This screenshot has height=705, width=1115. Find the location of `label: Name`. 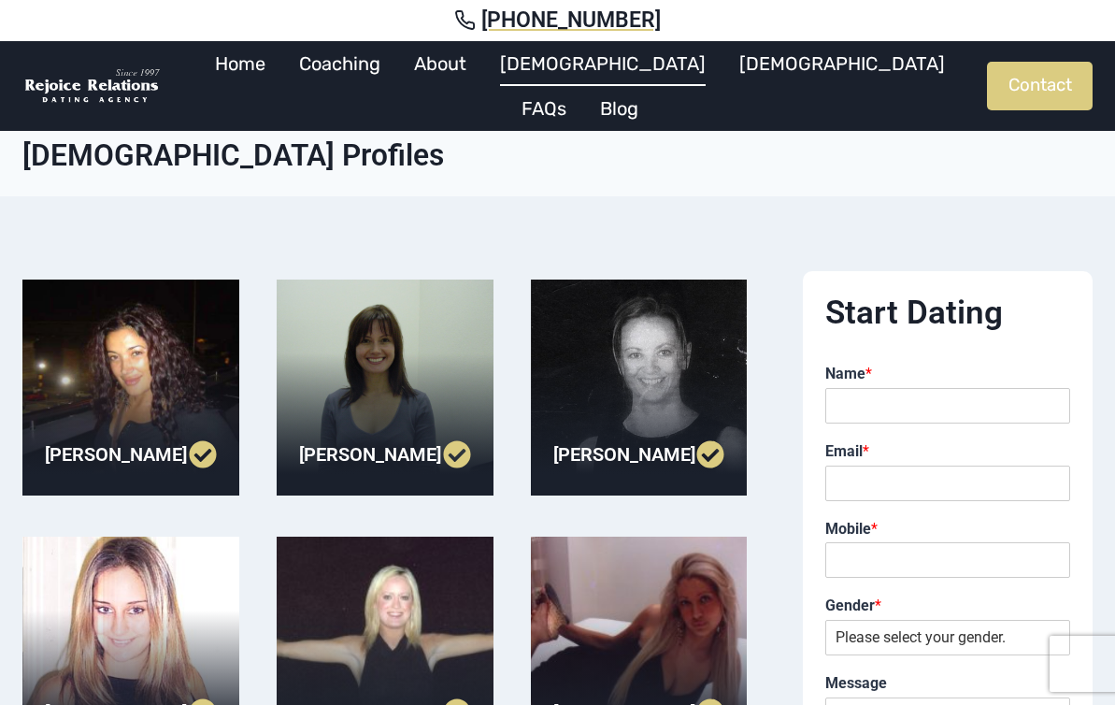

label: Name is located at coordinates (947, 374).